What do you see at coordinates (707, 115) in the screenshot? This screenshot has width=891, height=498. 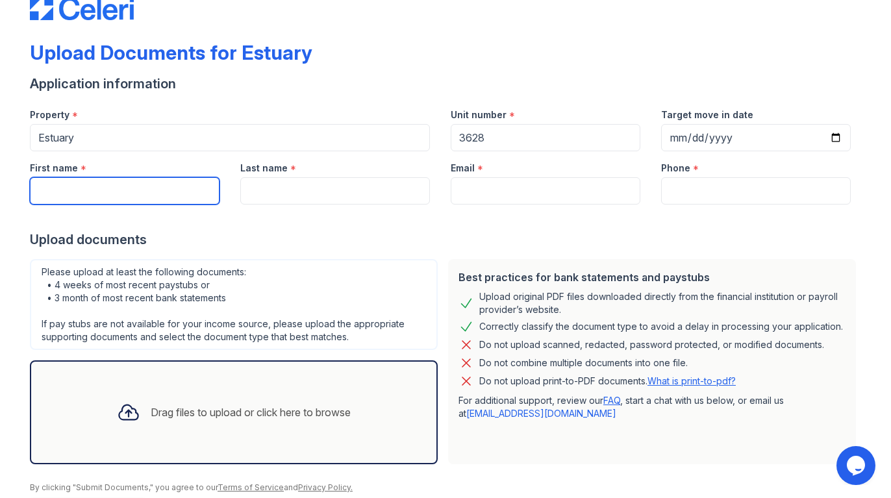 I see `label: Target move in date` at bounding box center [707, 115].